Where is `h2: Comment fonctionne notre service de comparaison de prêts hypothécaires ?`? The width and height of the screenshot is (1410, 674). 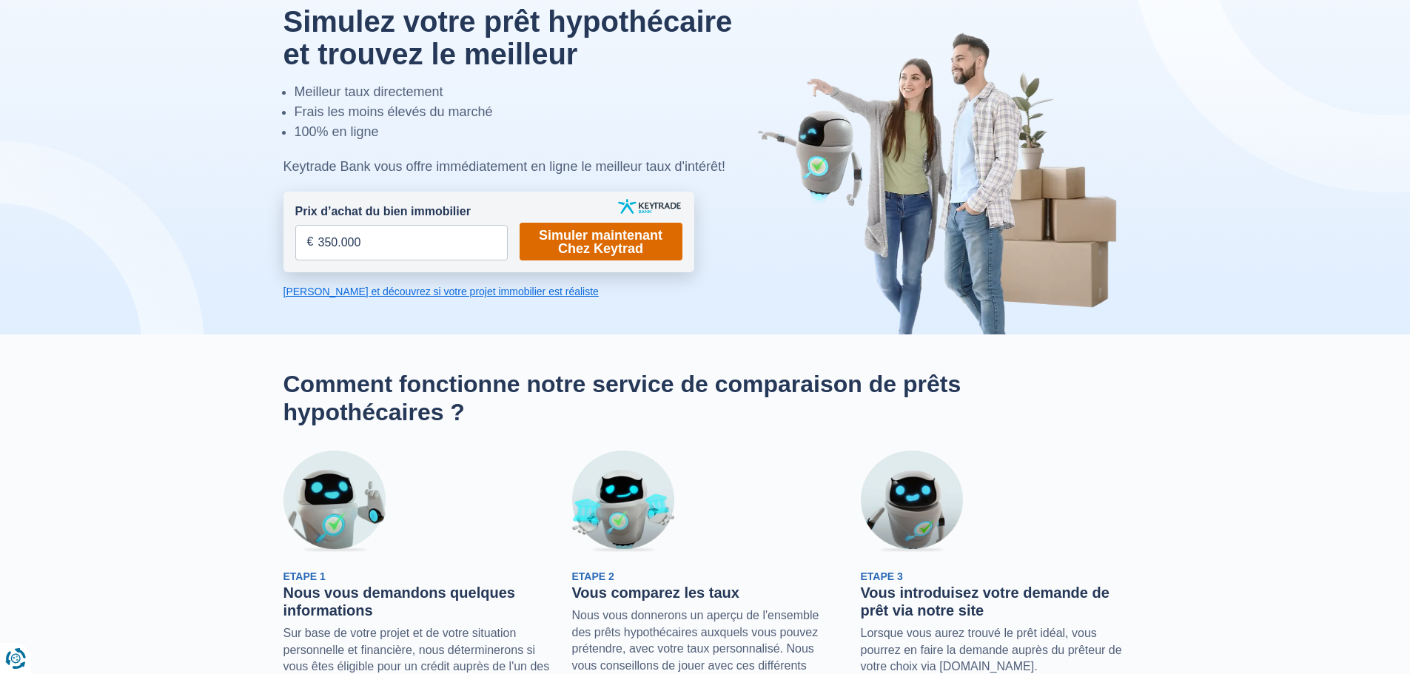 h2: Comment fonctionne notre service de comparaison de prêts hypothécaires ? is located at coordinates (705, 398).